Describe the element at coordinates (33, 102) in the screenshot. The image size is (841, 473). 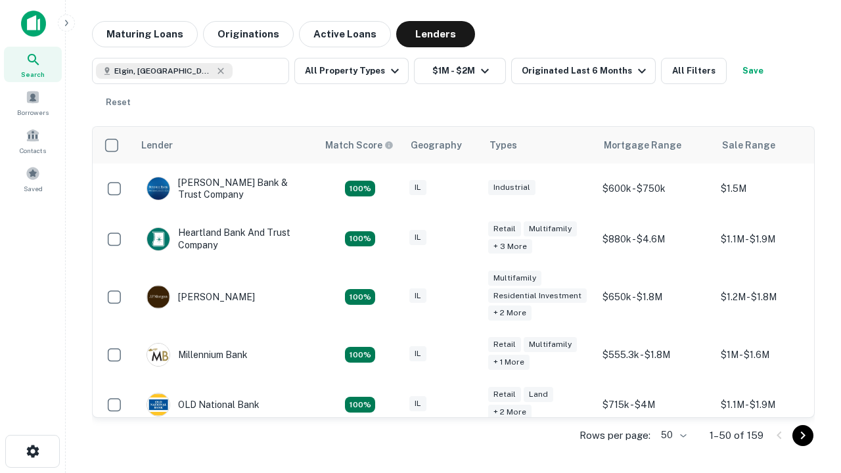
I see `div: Borrowers` at that location.